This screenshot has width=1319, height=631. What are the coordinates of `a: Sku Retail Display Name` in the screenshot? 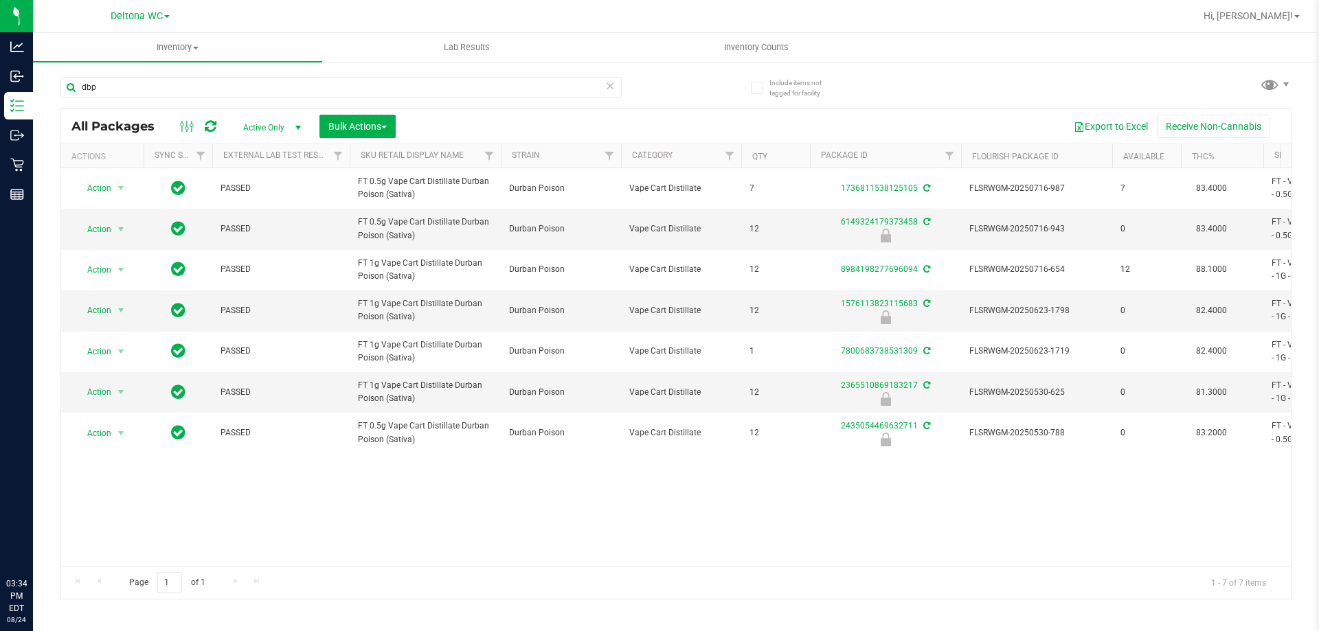 It's located at (412, 155).